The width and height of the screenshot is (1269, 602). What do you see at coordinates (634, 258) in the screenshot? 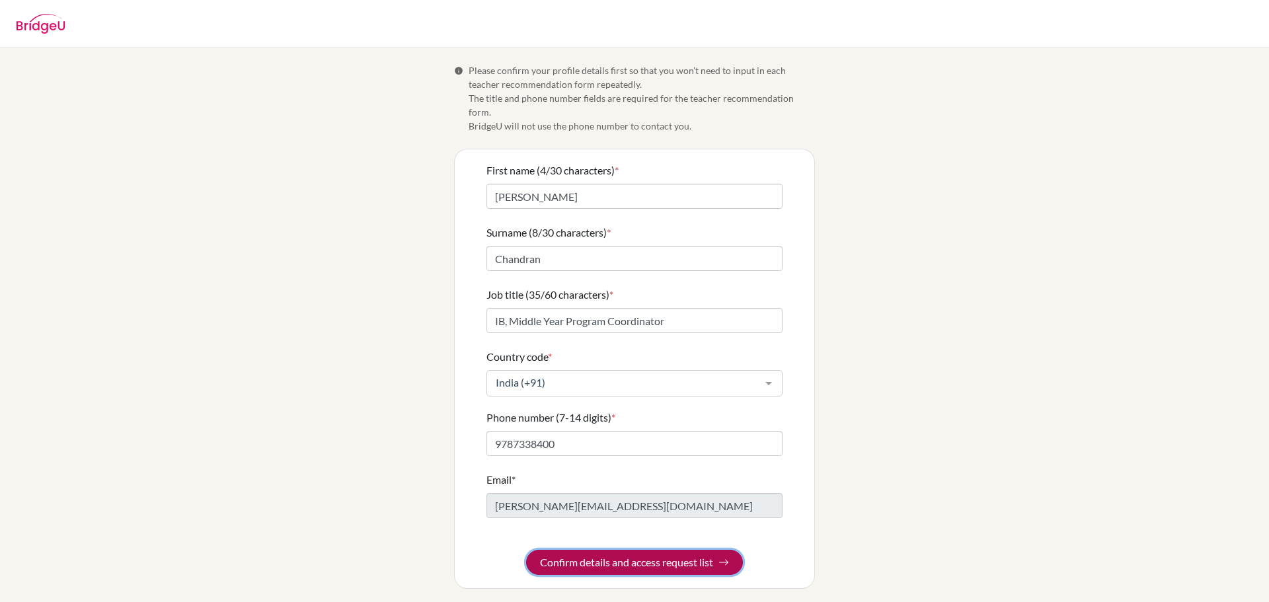
I see `input: Enter your surname` at bounding box center [634, 258].